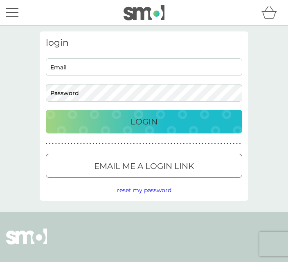 This screenshot has height=262, width=288. Describe the element at coordinates (144, 122) in the screenshot. I see `button: Login` at that location.